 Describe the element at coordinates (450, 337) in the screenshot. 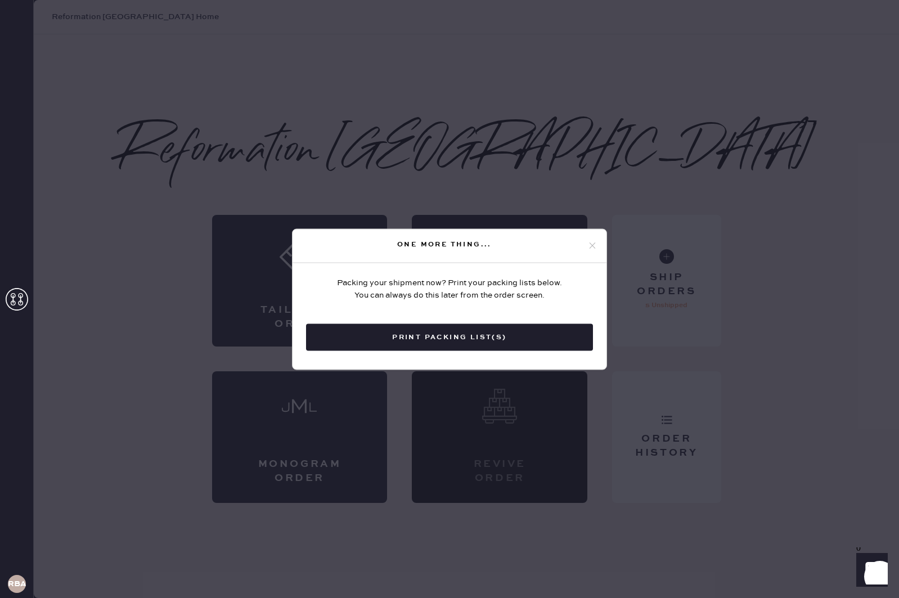

I see `button: Print Packing List(s)` at that location.